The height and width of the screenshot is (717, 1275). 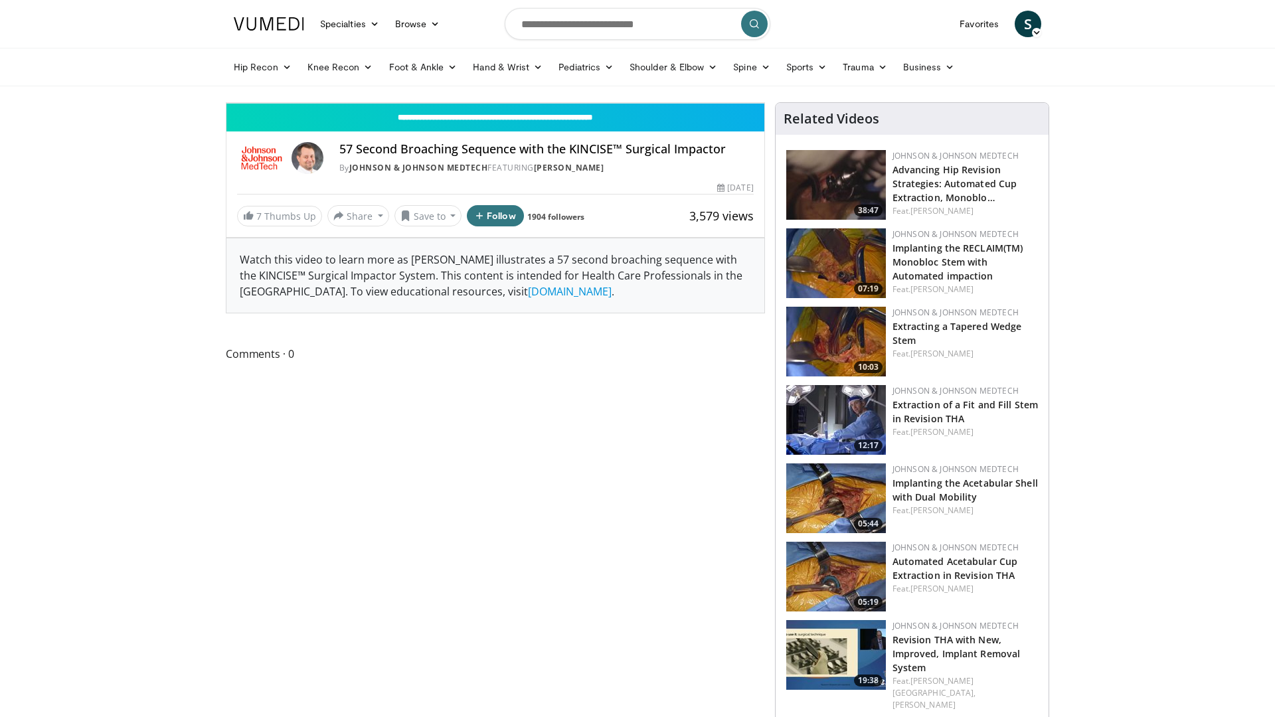 What do you see at coordinates (556, 216) in the screenshot?
I see `a: 1904 followers` at bounding box center [556, 216].